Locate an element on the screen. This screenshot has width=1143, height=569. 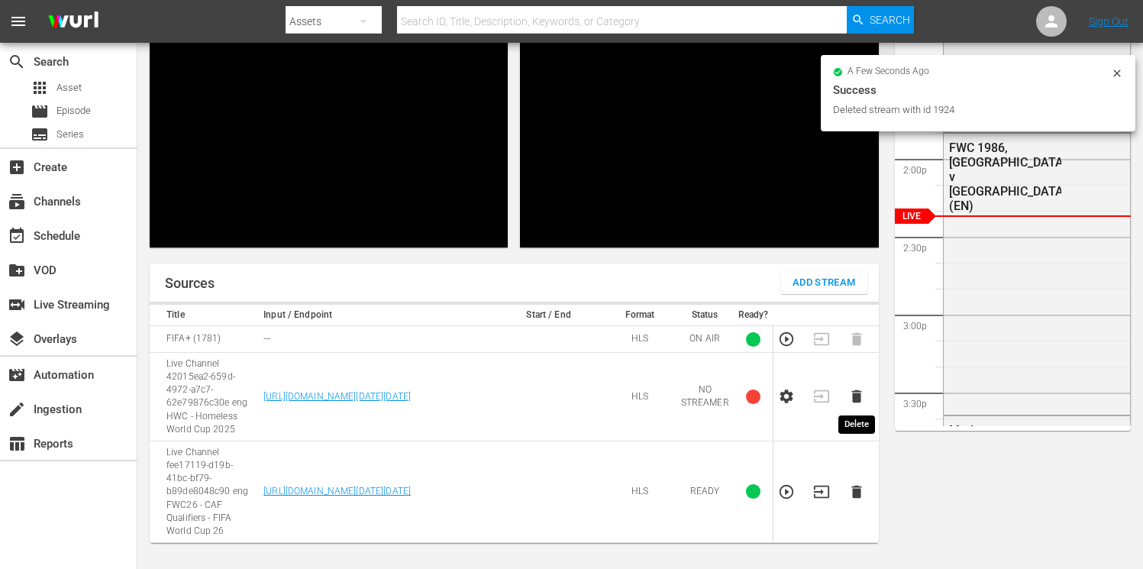
button: Delete is located at coordinates (856, 492).